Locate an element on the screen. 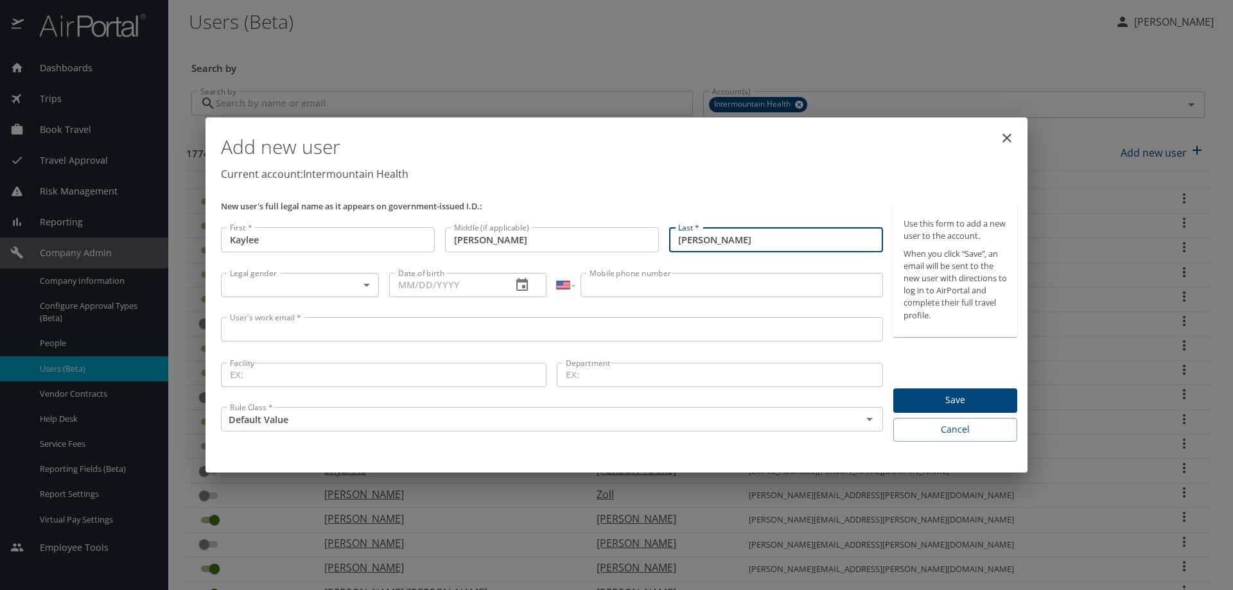 The width and height of the screenshot is (1233, 590). span: Cancel is located at coordinates (955, 430).